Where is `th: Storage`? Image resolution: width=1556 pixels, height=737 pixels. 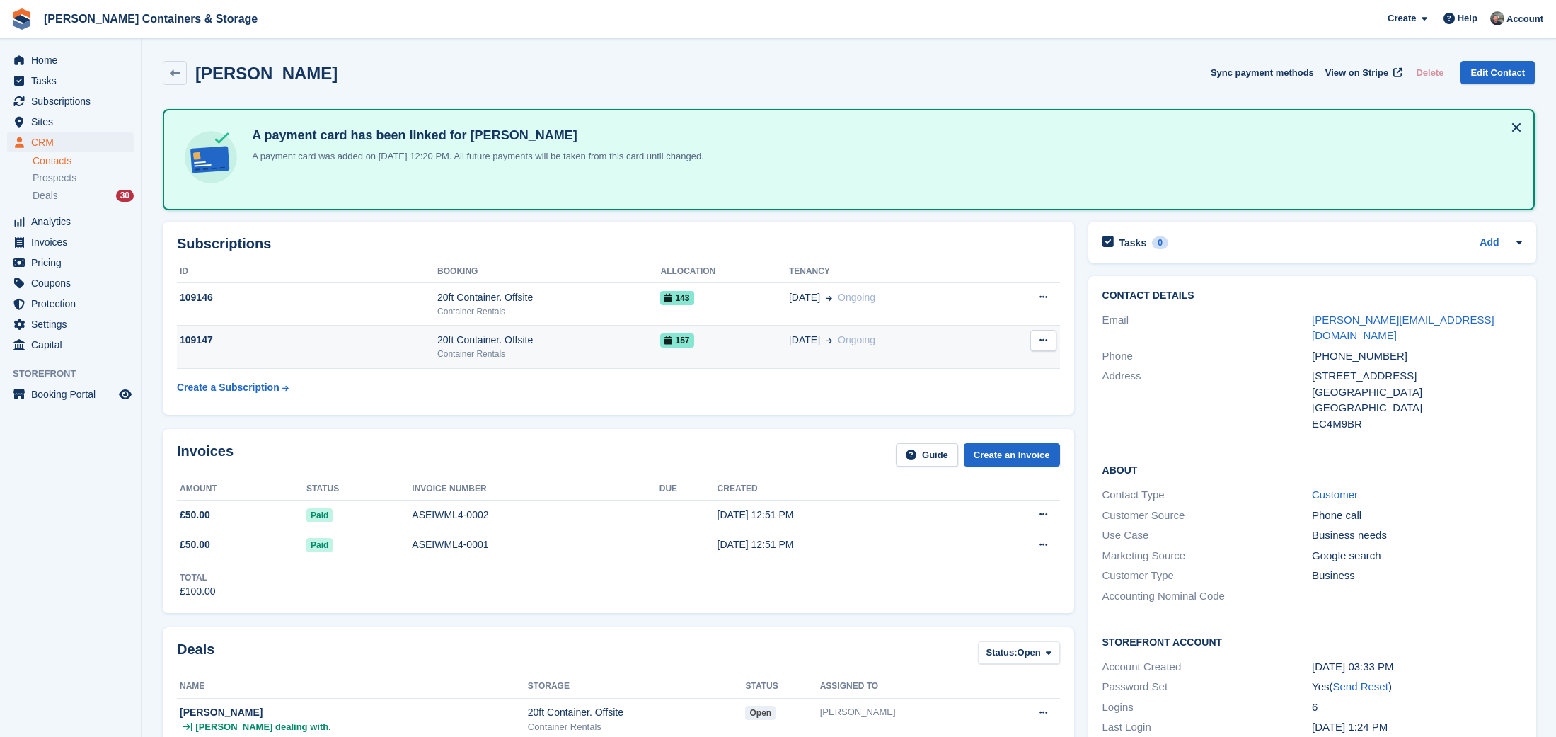
th: Storage is located at coordinates (637, 687).